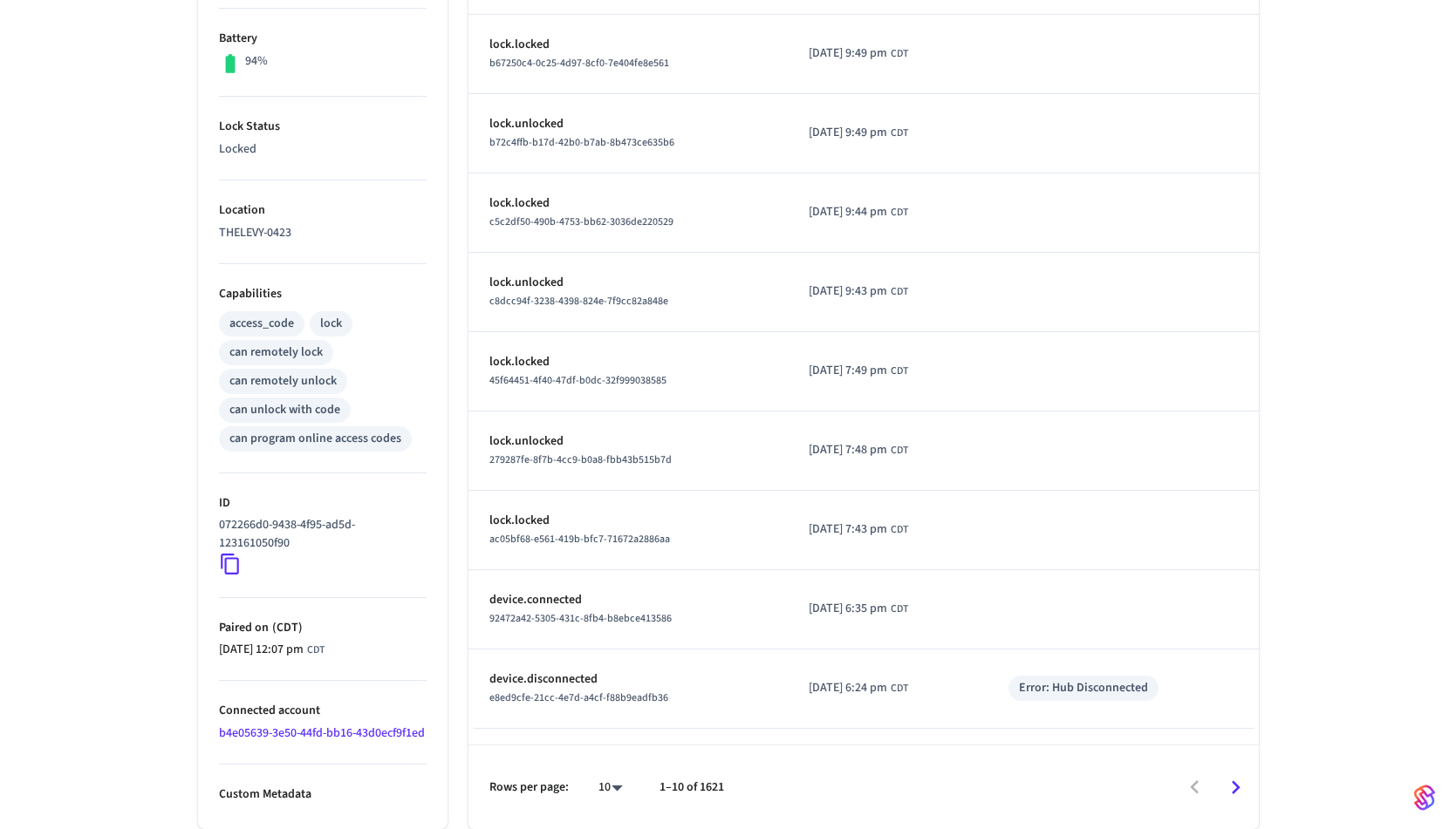 The width and height of the screenshot is (1456, 829). Describe the element at coordinates (323, 794) in the screenshot. I see `p: Custom Metadata` at that location.